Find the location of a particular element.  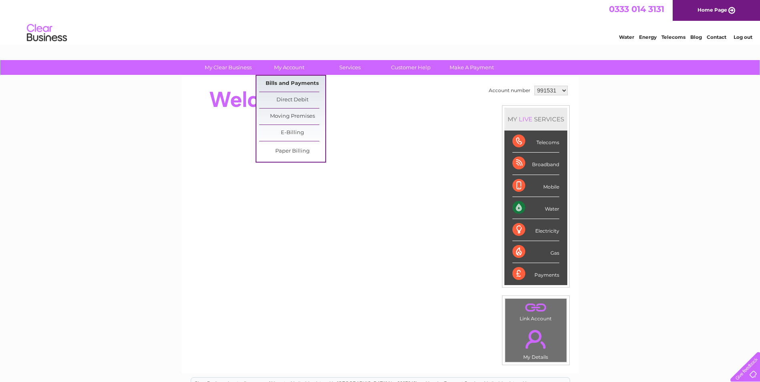

td: Account number is located at coordinates (509, 90).